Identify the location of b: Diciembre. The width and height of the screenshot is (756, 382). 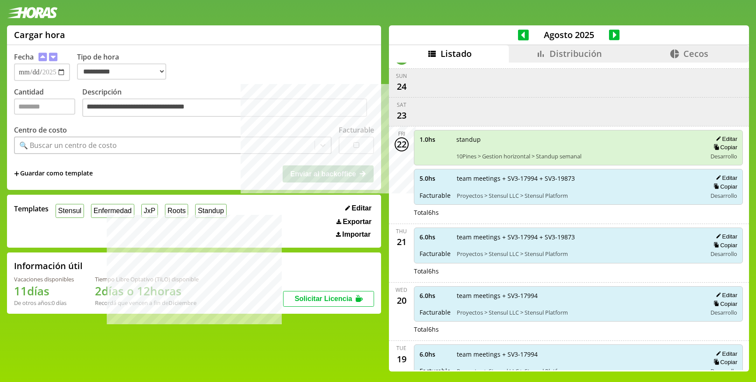
(183, 303).